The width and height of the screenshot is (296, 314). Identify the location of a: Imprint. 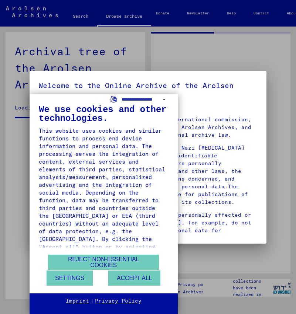
(77, 301).